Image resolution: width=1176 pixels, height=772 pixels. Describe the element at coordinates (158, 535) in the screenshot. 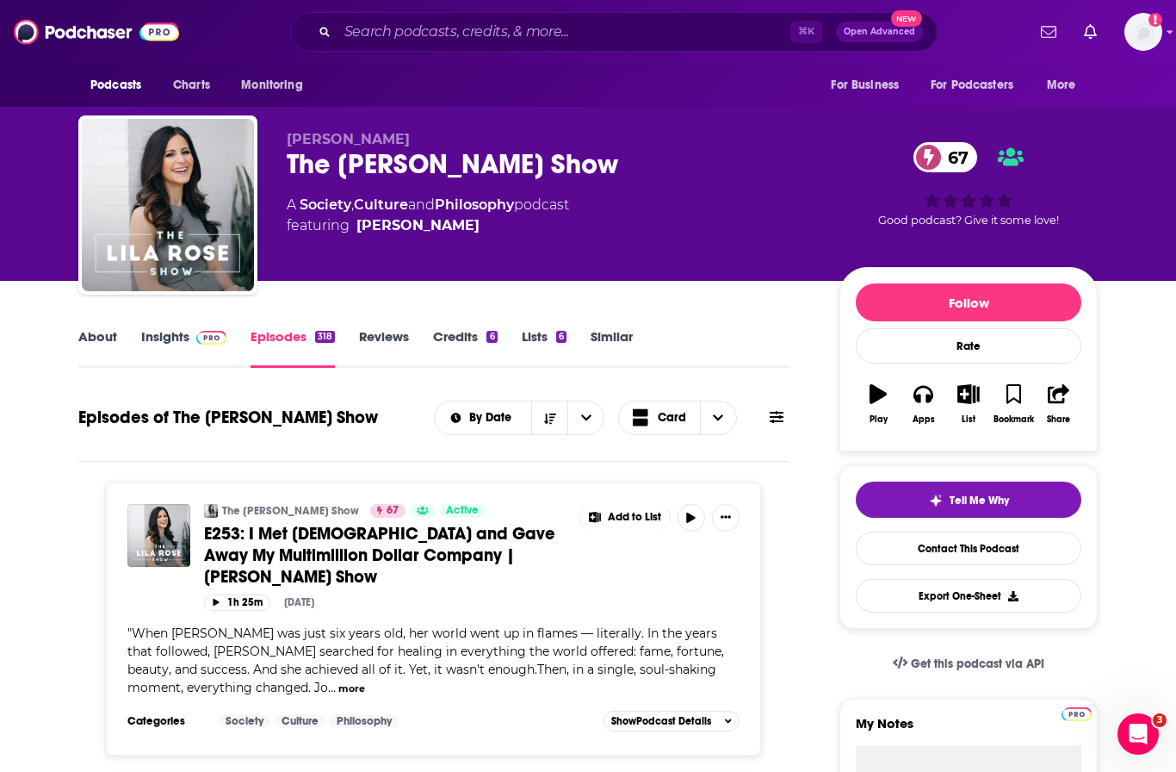

I see `img: E253: I Met Jesus and Gave Away My Multimillion Dollar Company | Lila Rose Show` at that location.